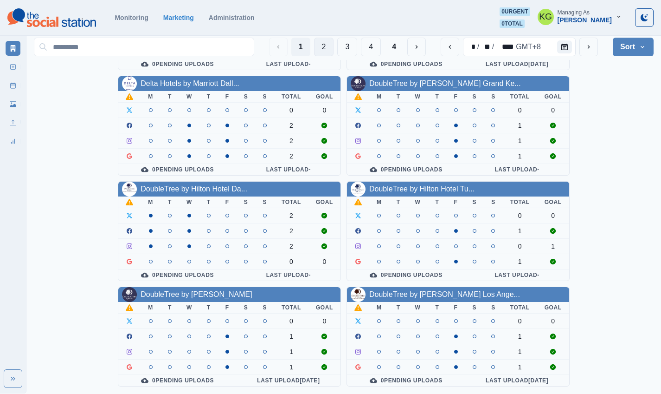 The image size is (661, 394). Describe the element at coordinates (505, 47) in the screenshot. I see `div: year` at that location.